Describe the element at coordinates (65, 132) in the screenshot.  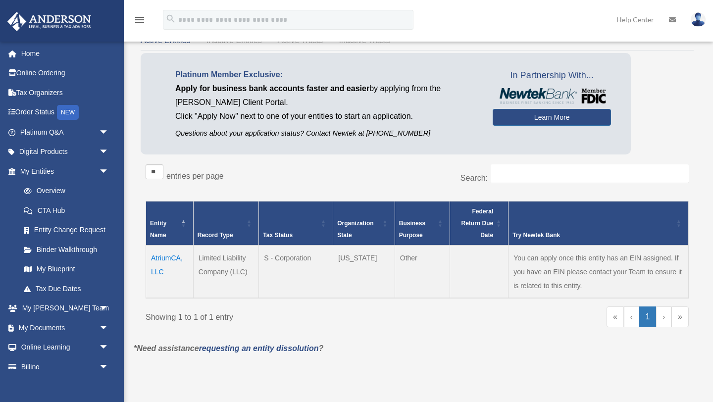
I see `a: Platinum Q&Aarrow_drop_down` at that location.